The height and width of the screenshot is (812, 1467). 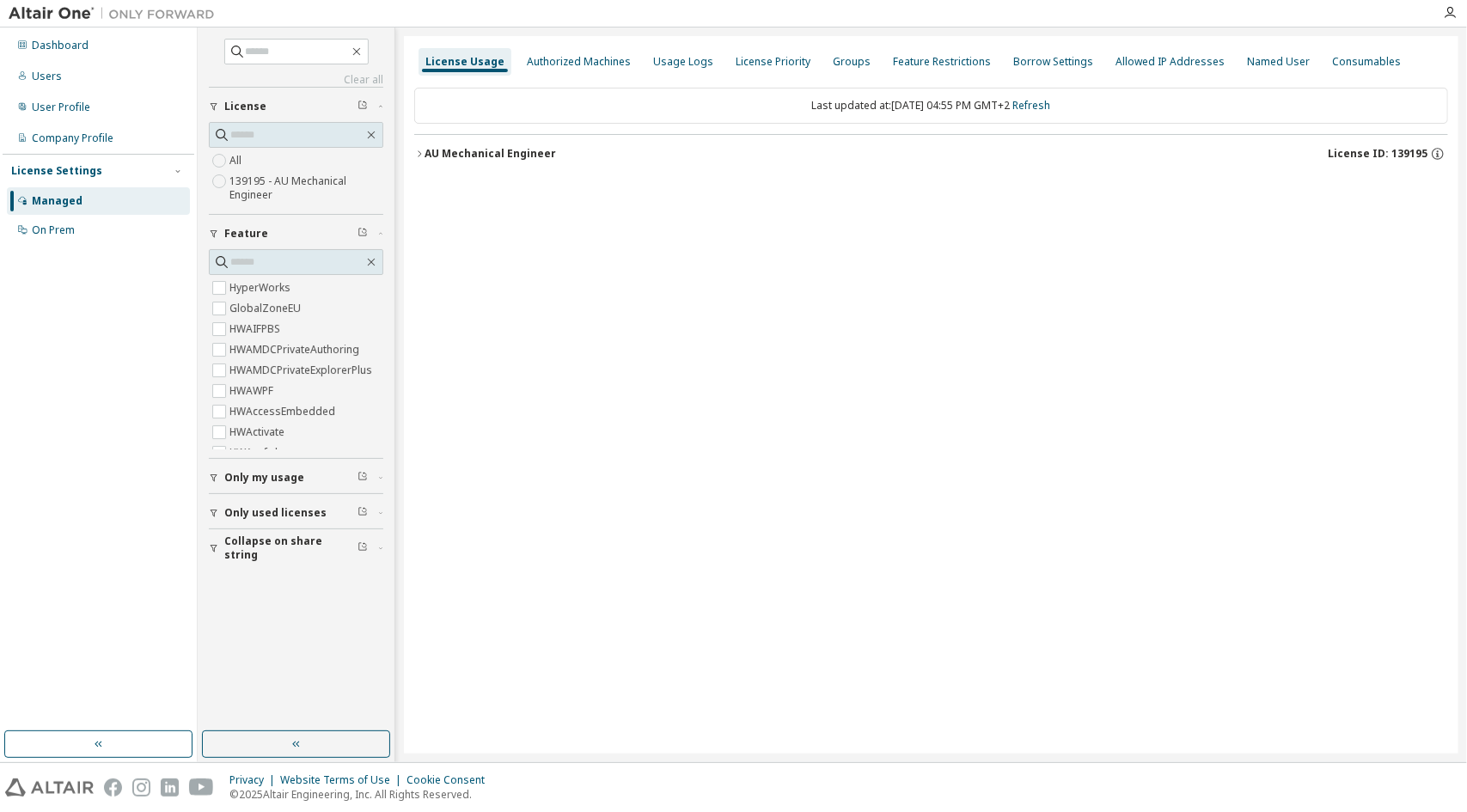 I want to click on label: HWAWPF, so click(x=253, y=391).